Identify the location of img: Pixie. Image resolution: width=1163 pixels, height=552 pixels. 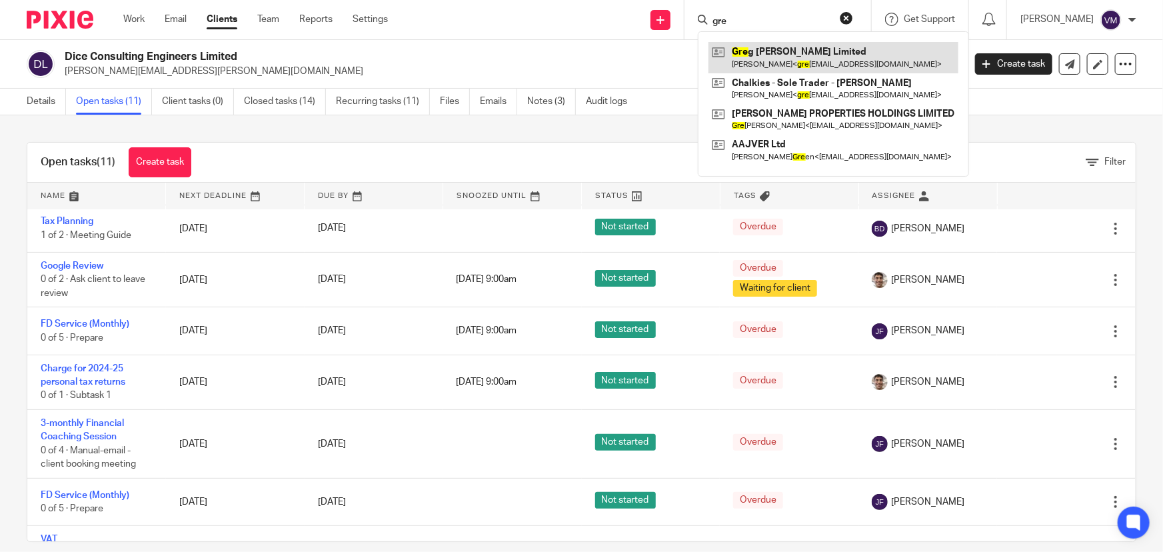
(60, 19).